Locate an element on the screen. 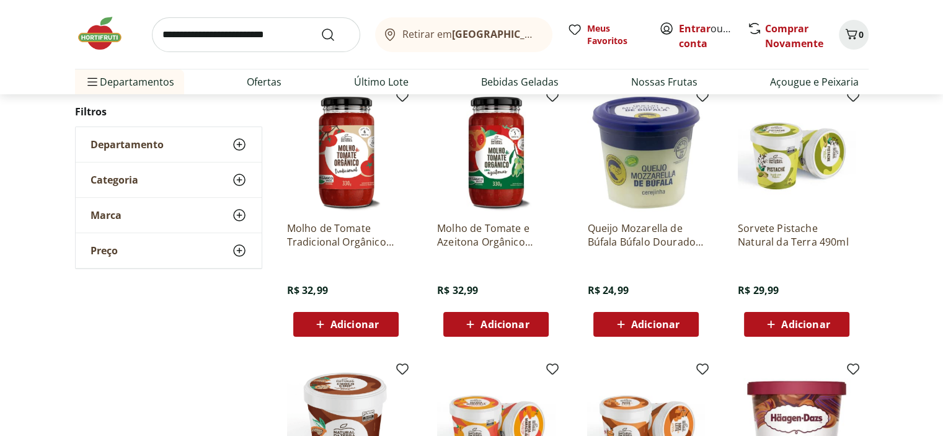  a: Molho de Tomate e Azeitona Orgânico Natural Da Terra 330g is located at coordinates (496, 235).